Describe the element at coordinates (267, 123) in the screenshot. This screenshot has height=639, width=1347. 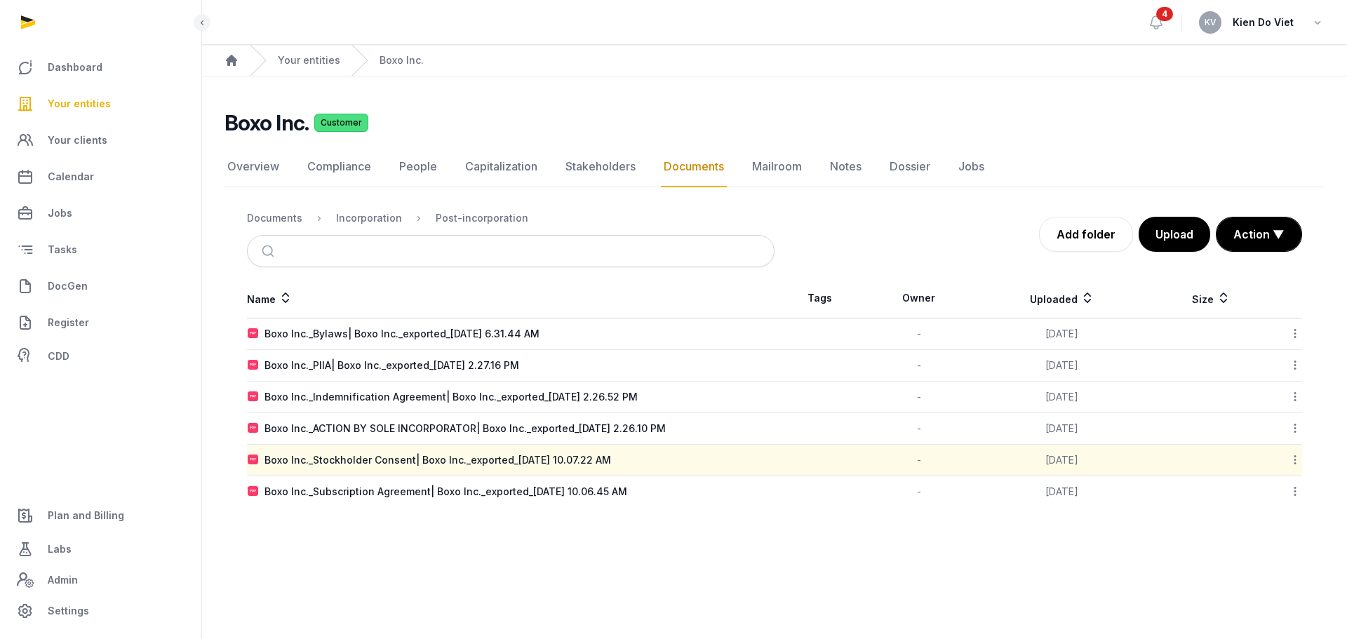
I see `h2: Boxo Inc.` at that location.